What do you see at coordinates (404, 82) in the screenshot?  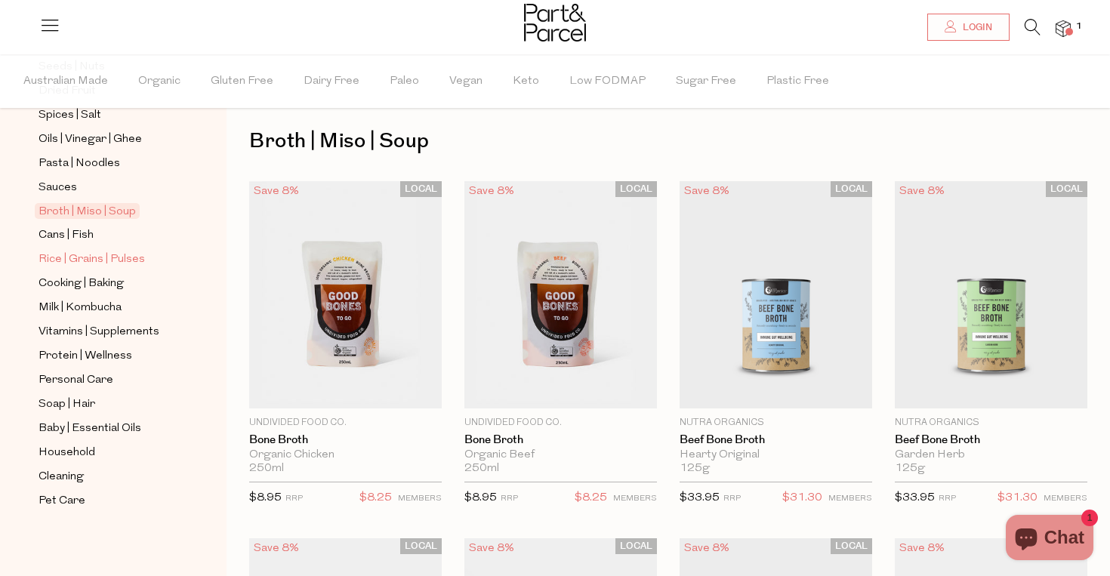 I see `span: Paleo` at bounding box center [404, 82].